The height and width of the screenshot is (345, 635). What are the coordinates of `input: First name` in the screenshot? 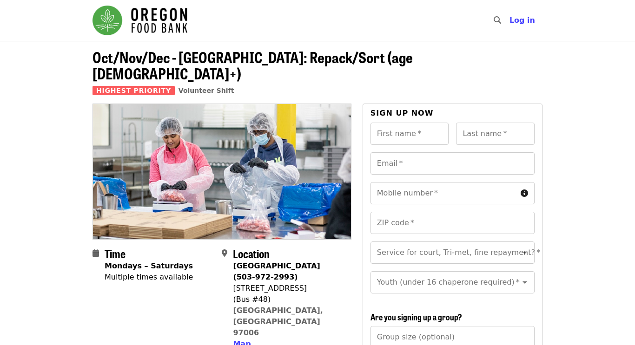 It's located at (409, 134).